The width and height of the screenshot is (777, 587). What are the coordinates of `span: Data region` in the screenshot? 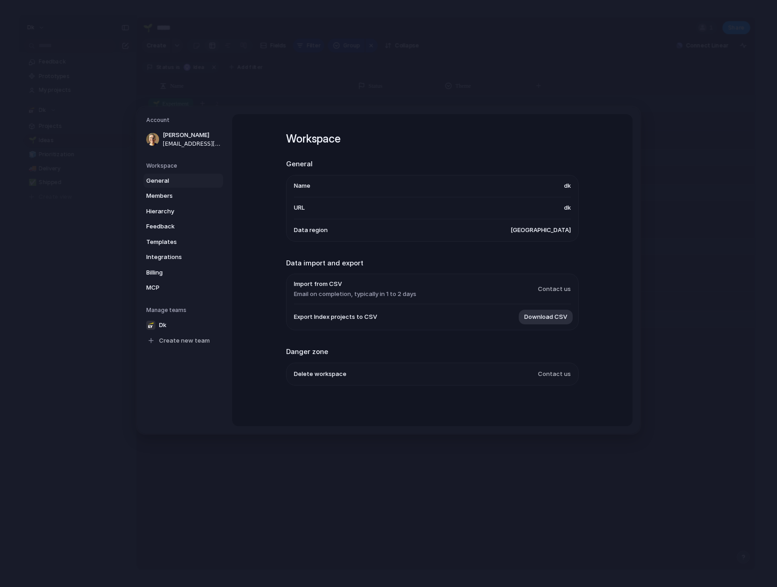 It's located at (311, 230).